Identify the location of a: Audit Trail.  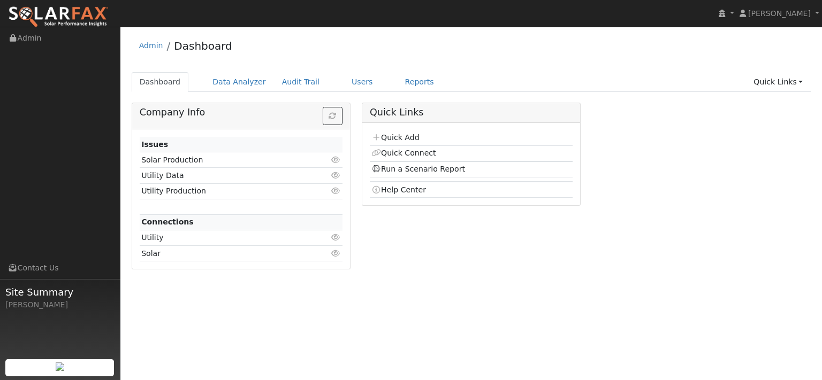
(301, 82).